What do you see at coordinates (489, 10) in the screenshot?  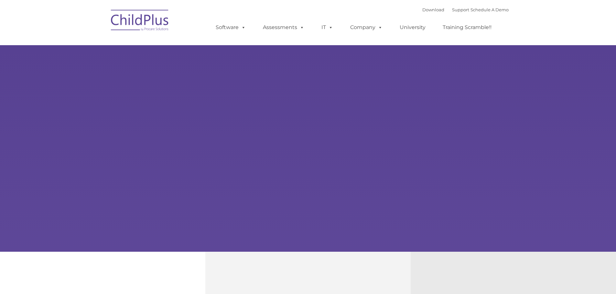 I see `a: Schedule A Demo` at bounding box center [489, 10].